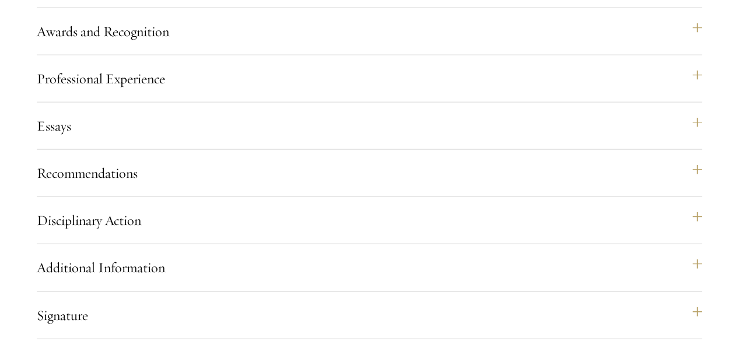 The image size is (738, 341). I want to click on button: Disciplinary Action, so click(369, 220).